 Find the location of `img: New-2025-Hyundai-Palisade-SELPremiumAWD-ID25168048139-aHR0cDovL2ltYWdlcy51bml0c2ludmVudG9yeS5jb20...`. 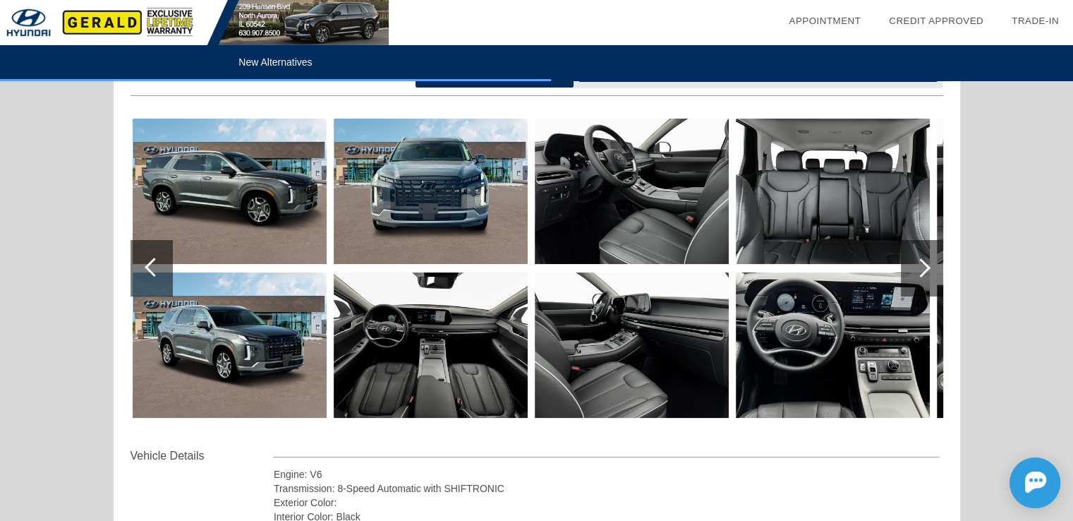

img: New-2025-Hyundai-Palisade-SELPremiumAWD-ID25168048139-aHR0cDovL2ltYWdlcy51bml0c2ludmVudG9yeS5jb20... is located at coordinates (430, 191).